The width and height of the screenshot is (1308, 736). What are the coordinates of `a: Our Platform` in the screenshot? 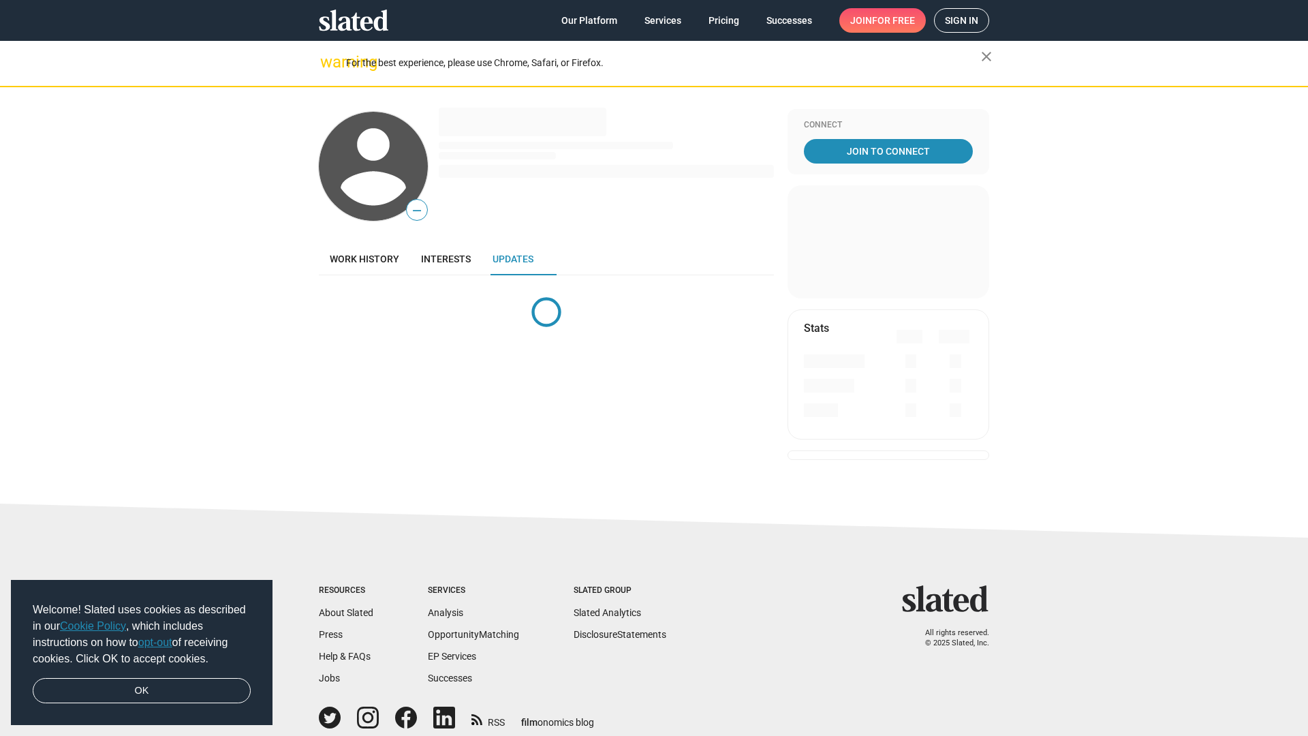 It's located at (589, 20).